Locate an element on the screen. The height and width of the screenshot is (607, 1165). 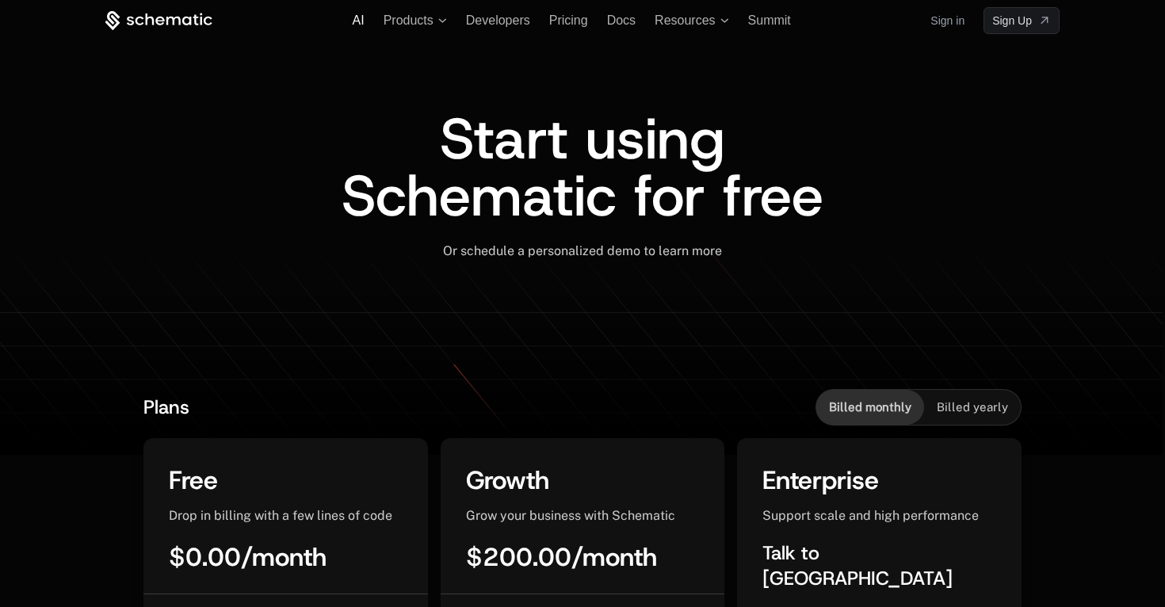
span: Billed monthly is located at coordinates (870, 407).